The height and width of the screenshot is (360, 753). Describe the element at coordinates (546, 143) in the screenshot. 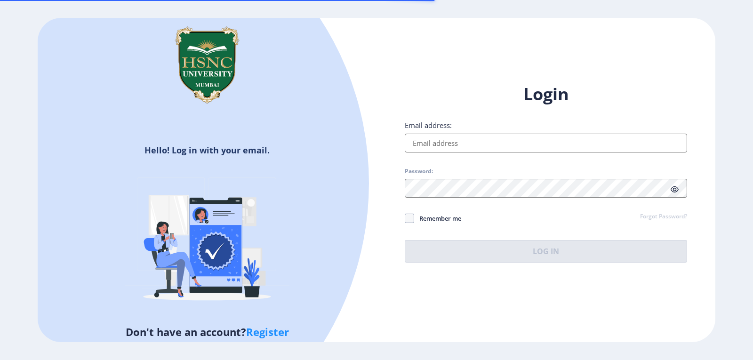

I see `input: Email address` at that location.